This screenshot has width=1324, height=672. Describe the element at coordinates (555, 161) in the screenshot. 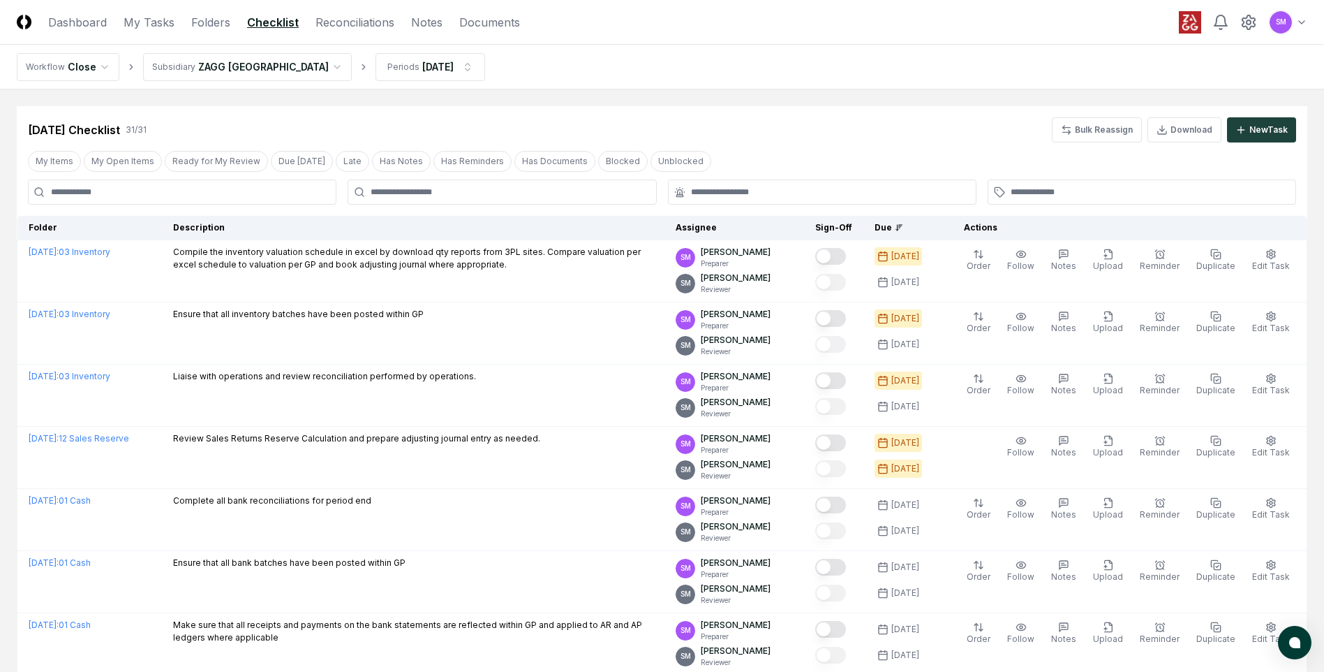

I see `button: Has Documents` at that location.